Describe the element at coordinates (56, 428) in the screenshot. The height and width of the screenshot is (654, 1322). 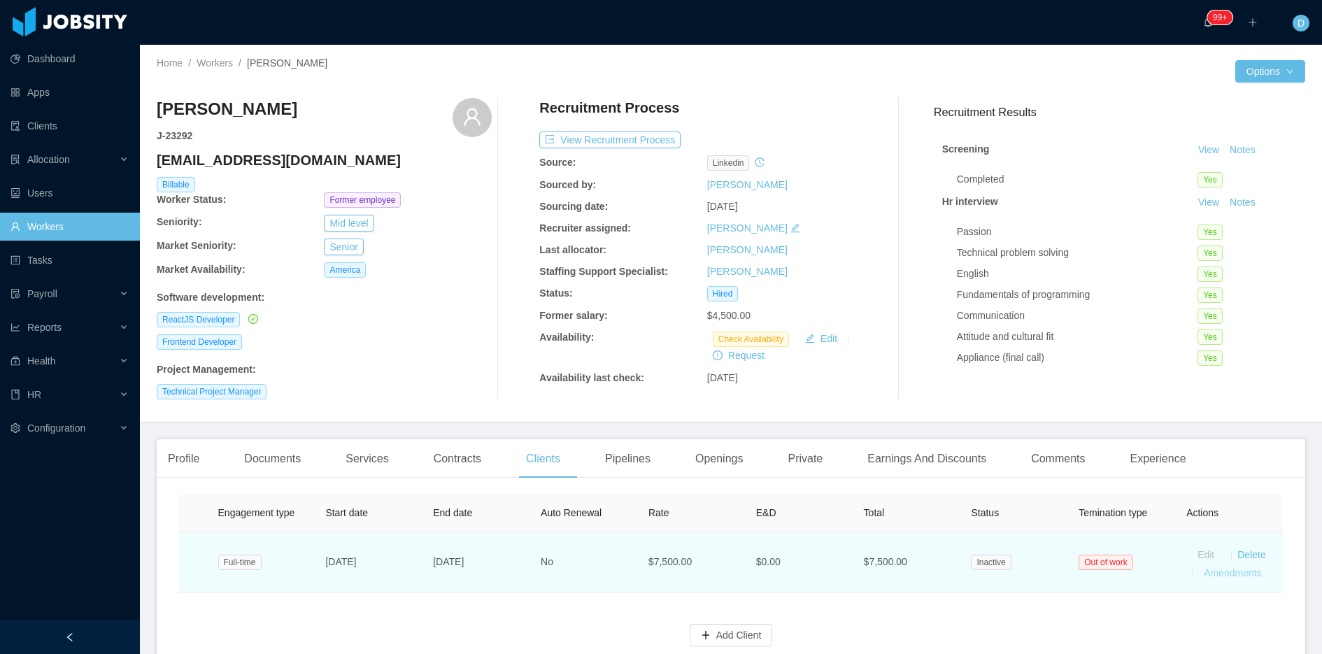
I see `span: Configuration` at that location.